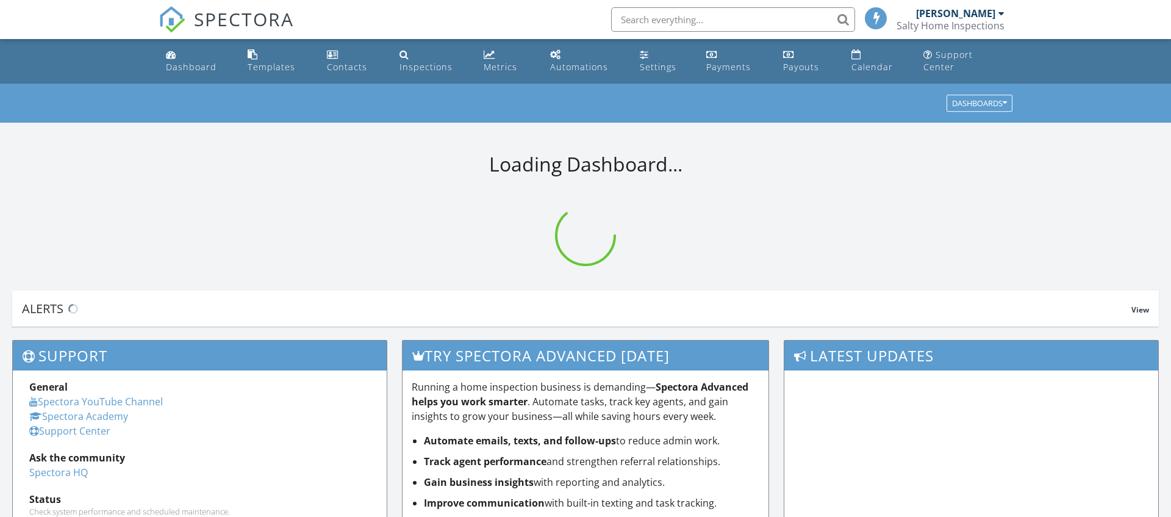 Image resolution: width=1171 pixels, height=517 pixels. I want to click on a: Spectora YouTube Channel, so click(96, 401).